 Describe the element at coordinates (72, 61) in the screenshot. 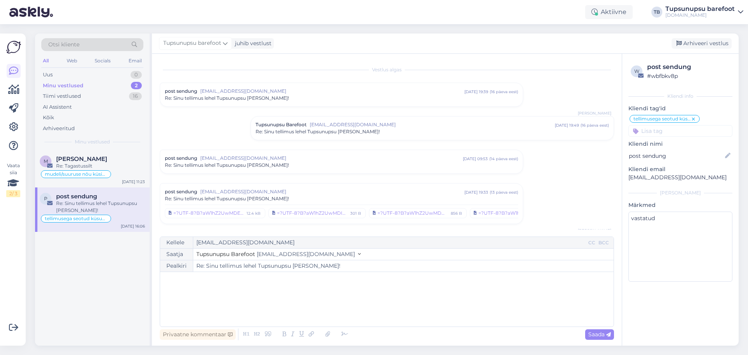

I see `div: Web` at that location.